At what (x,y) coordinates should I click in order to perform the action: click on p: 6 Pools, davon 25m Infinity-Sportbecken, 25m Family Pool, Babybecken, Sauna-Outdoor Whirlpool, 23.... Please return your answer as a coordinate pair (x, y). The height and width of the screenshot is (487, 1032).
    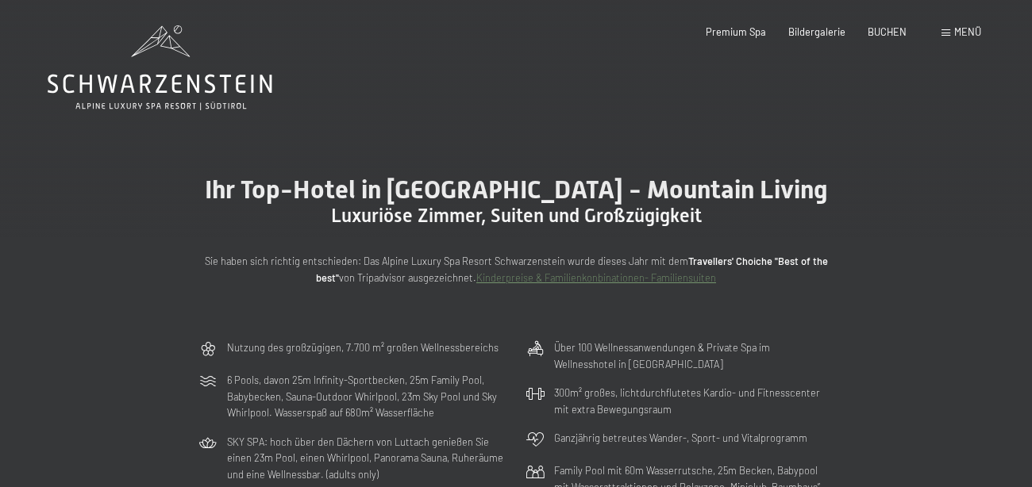
    Looking at the image, I should click on (367, 396).